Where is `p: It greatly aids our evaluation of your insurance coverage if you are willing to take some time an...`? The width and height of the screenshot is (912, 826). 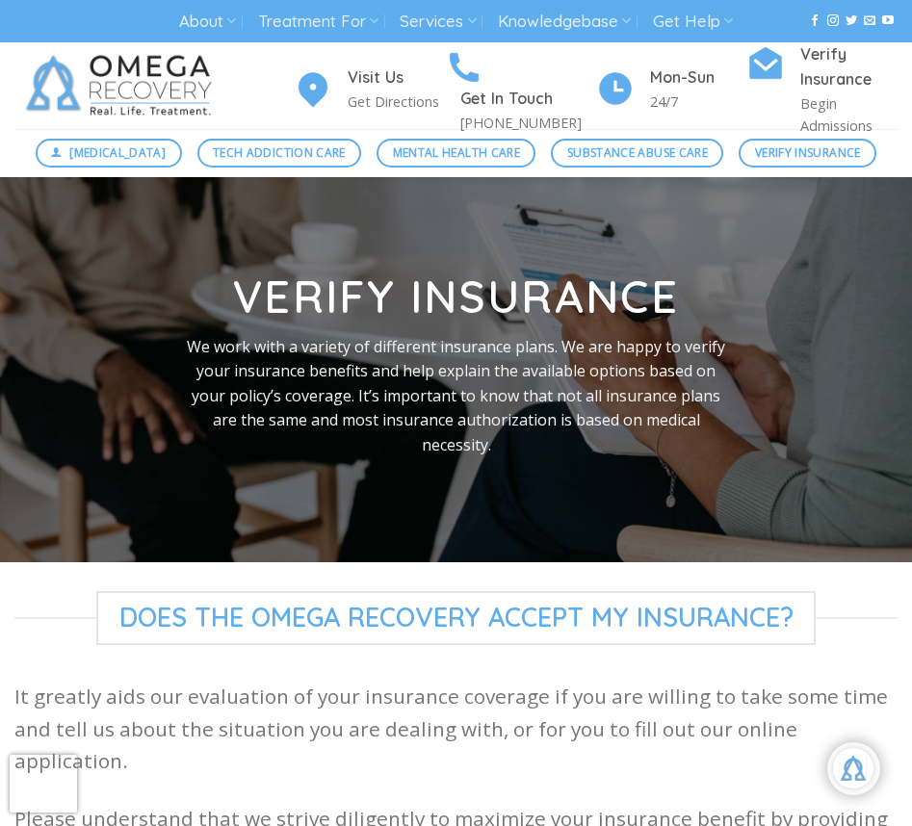 p: It greatly aids our evaluation of your insurance coverage if you are willing to take some time an... is located at coordinates (455, 729).